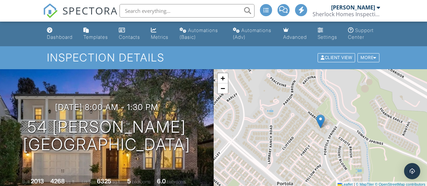 The width and height of the screenshot is (427, 186). What do you see at coordinates (129, 181) in the screenshot?
I see `div: 5` at bounding box center [129, 181].